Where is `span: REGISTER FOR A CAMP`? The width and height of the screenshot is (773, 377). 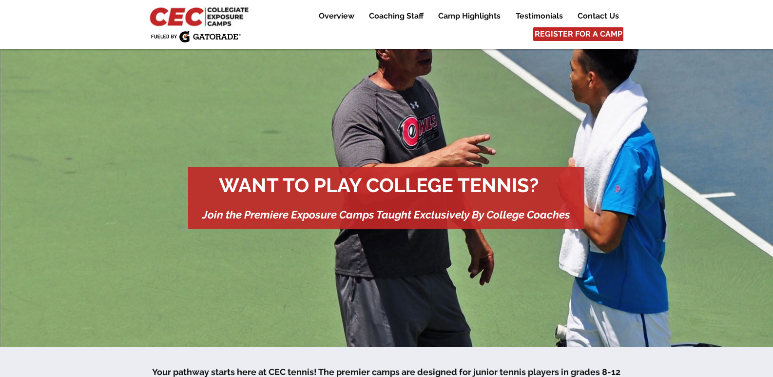
span: REGISTER FOR A CAMP is located at coordinates (579, 34).